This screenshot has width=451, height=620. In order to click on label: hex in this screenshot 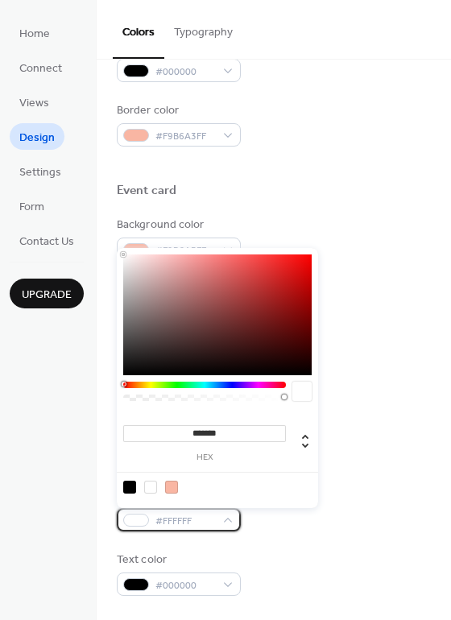, I will do `click(205, 457)`.